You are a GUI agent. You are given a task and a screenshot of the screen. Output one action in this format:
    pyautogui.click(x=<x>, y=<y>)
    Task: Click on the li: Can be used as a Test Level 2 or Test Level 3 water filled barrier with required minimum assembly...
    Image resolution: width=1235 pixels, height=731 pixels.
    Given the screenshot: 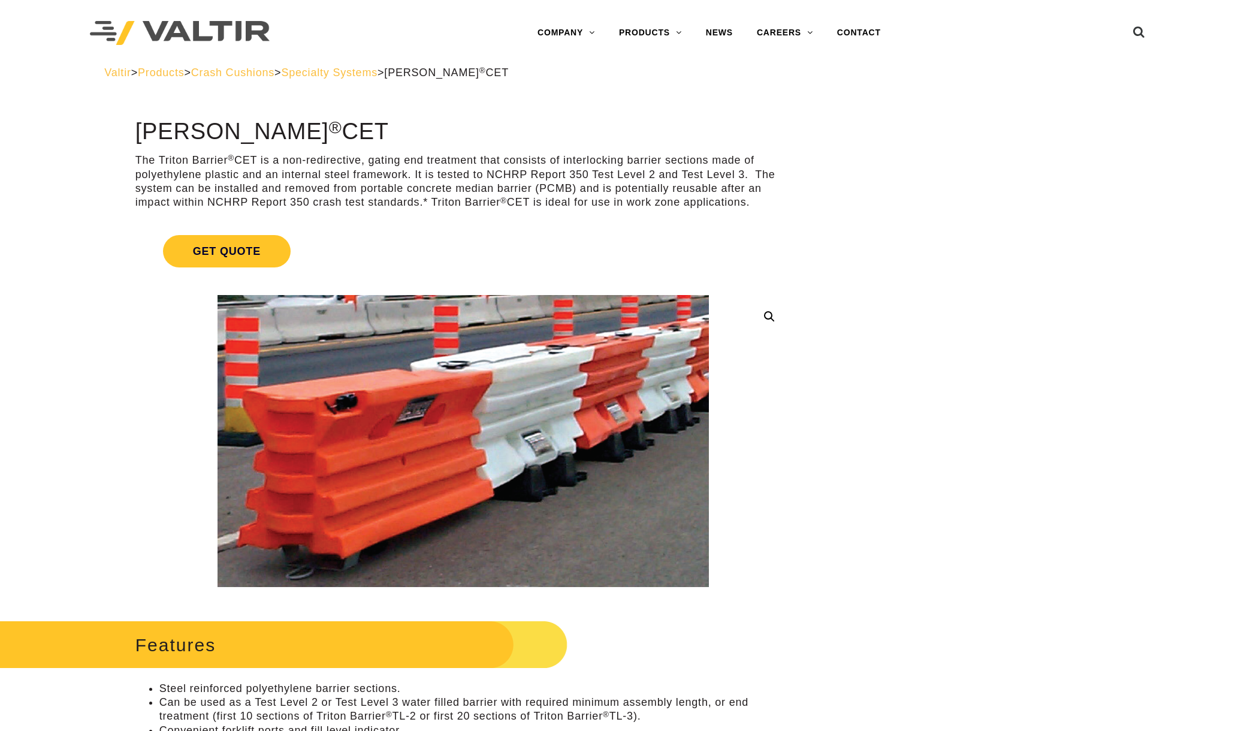 What is the action you would take?
    pyautogui.click(x=475, y=709)
    